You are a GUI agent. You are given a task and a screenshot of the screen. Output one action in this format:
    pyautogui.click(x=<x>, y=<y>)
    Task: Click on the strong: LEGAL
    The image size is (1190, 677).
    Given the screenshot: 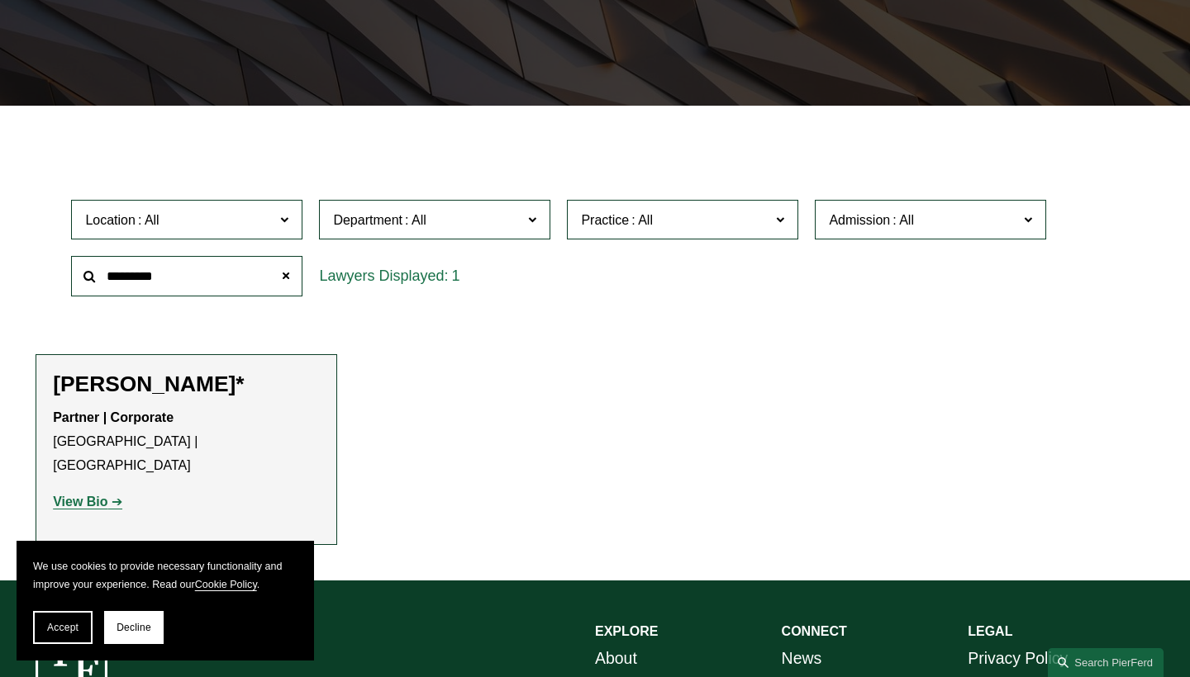 What is the action you would take?
    pyautogui.click(x=990, y=631)
    